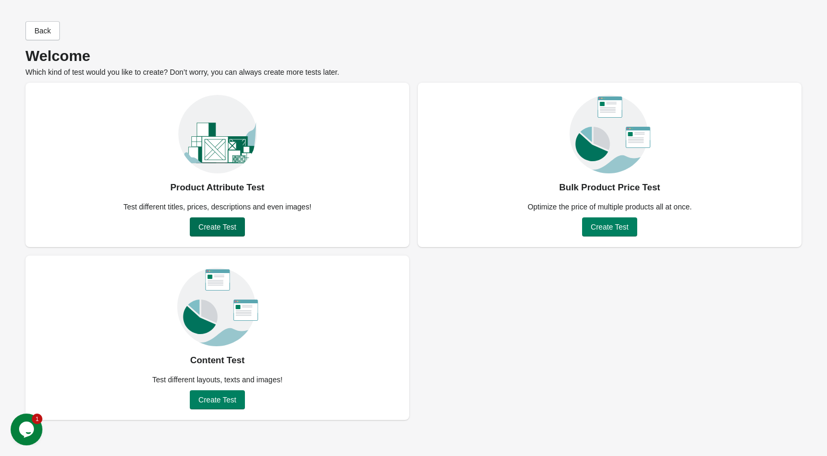  I want to click on span: Back, so click(42, 31).